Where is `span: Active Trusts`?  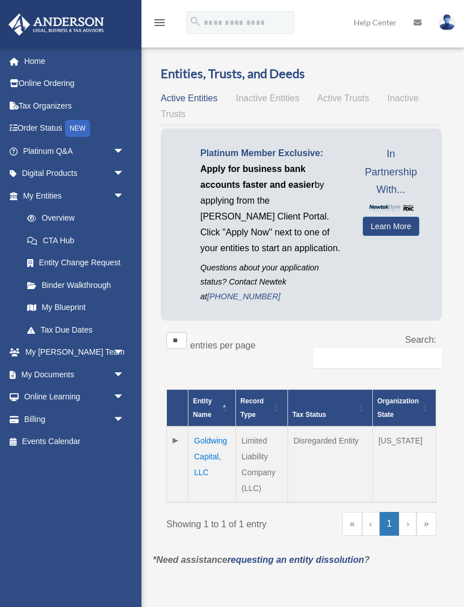 span: Active Trusts is located at coordinates (343, 98).